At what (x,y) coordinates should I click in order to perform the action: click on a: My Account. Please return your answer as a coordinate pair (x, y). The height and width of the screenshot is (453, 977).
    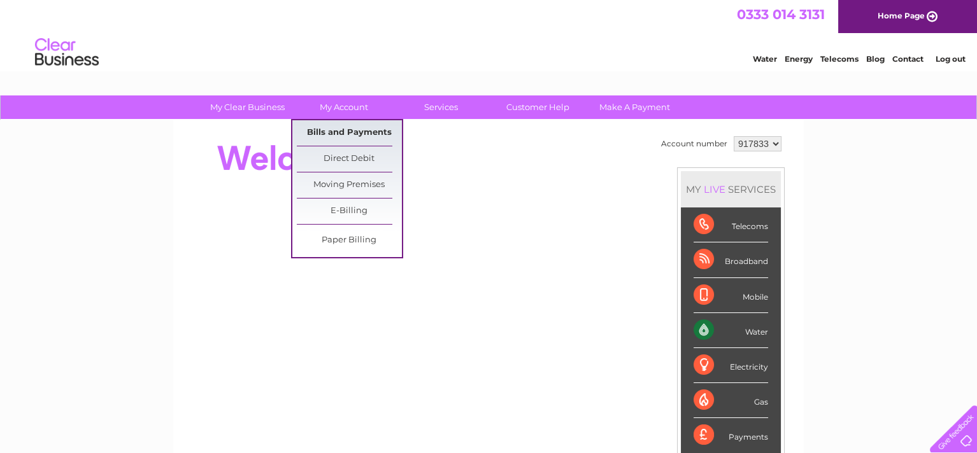
    Looking at the image, I should click on (344, 107).